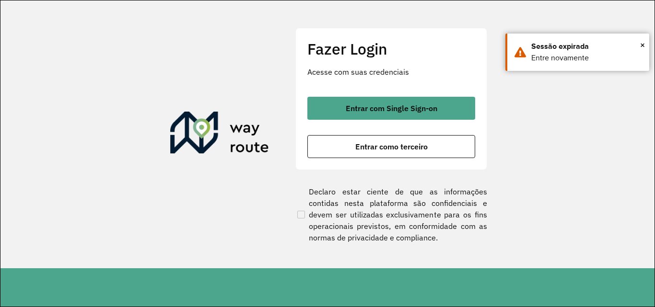 This screenshot has height=307, width=655. I want to click on h2: Fazer Login, so click(391, 49).